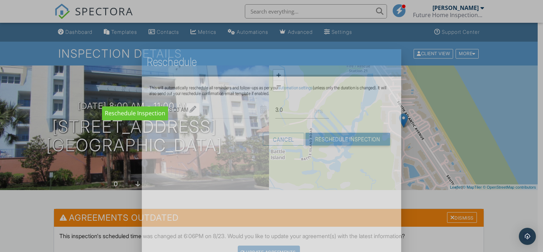 The height and width of the screenshot is (252, 543). I want to click on div: Cancel, so click(283, 139).